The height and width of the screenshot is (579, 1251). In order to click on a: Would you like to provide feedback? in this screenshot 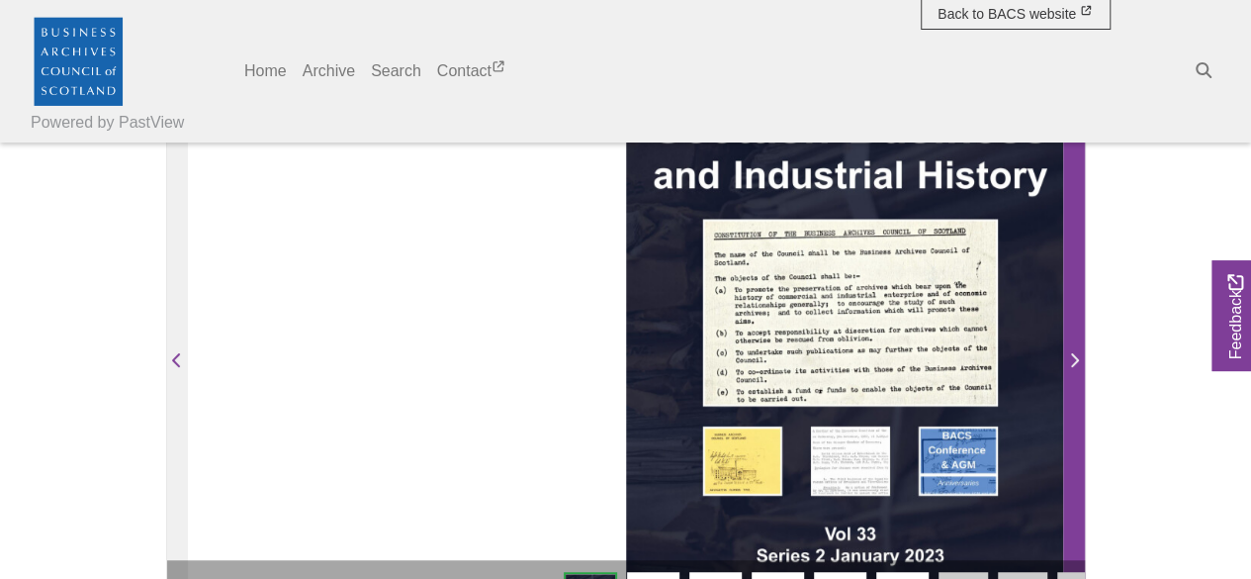, I will do `click(1231, 316)`.